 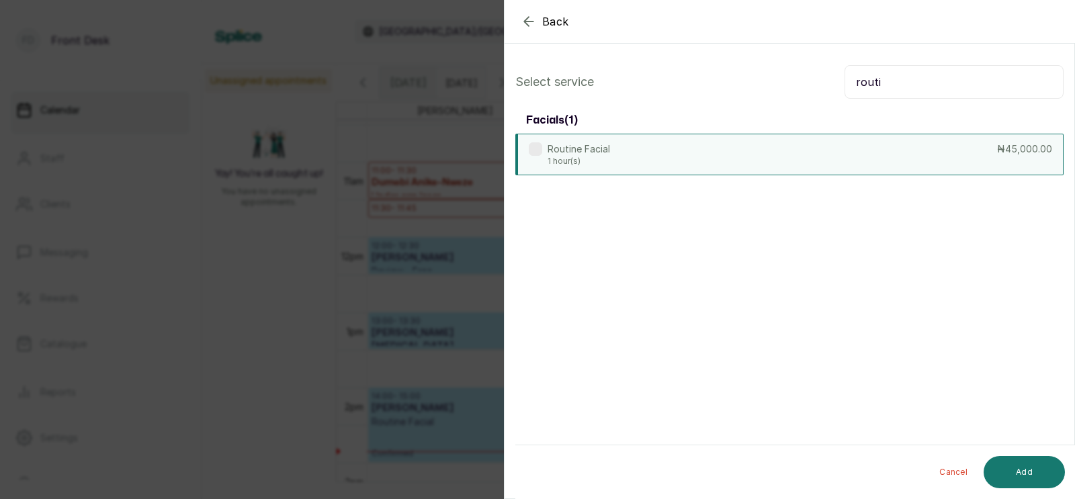 What do you see at coordinates (552, 120) in the screenshot?
I see `h3: facials ( 1 )` at bounding box center [552, 120].